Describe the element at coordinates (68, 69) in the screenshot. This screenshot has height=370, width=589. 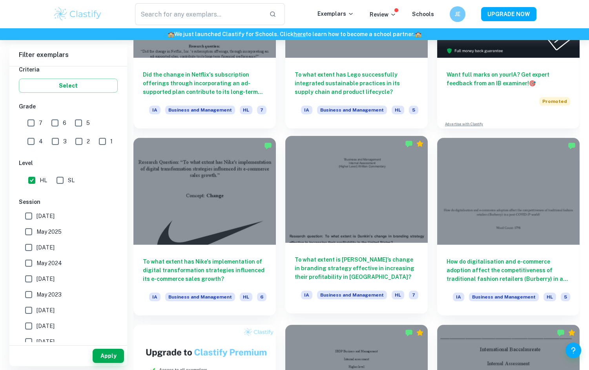
I see `h6: Criteria` at that location.